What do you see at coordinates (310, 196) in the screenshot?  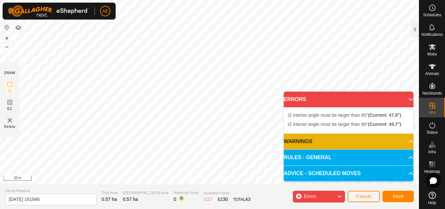 I see `span: Errors` at bounding box center [310, 196].